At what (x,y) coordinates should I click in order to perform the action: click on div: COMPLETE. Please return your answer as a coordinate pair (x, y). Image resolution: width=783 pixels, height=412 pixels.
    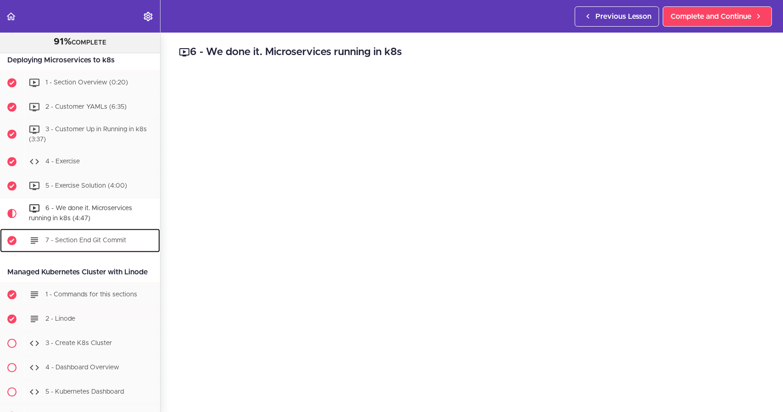
    Looking at the image, I should click on (80, 42).